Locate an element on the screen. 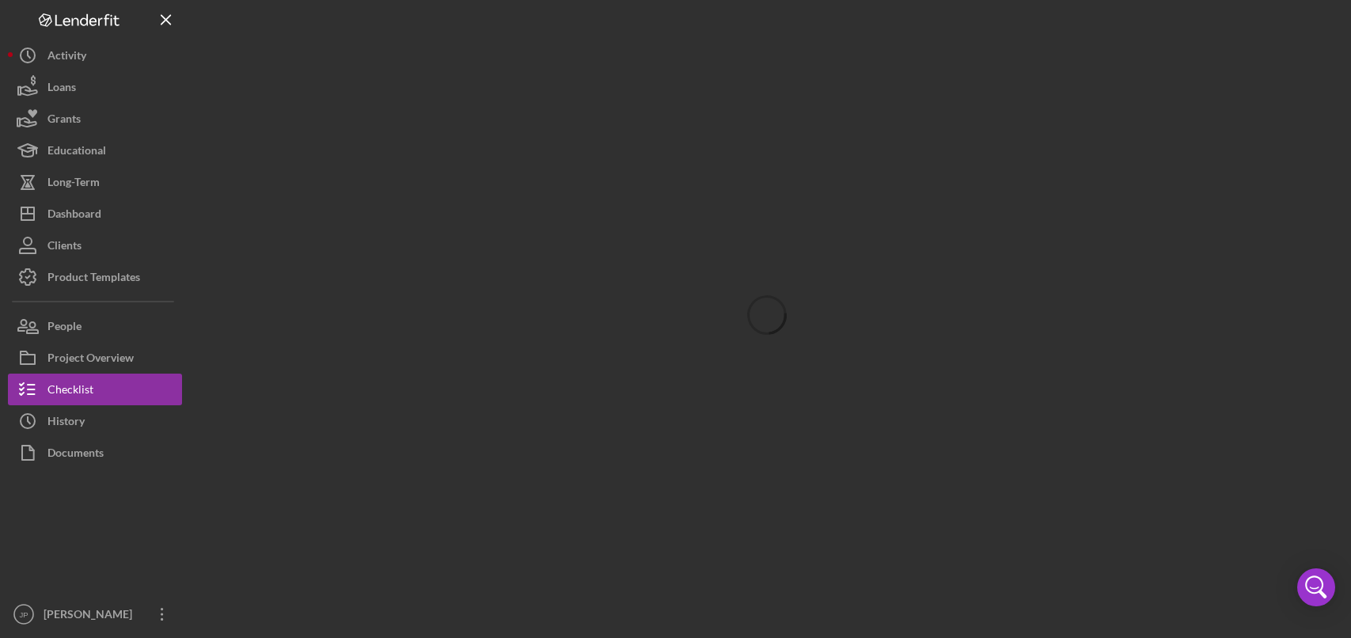 The width and height of the screenshot is (1351, 638). a: Clients is located at coordinates (95, 245).